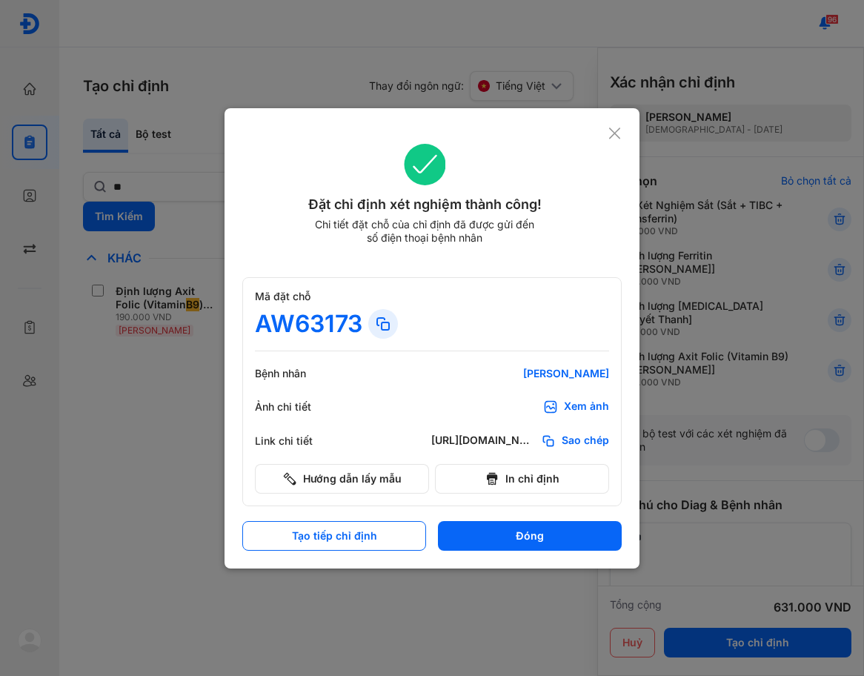 The height and width of the screenshot is (676, 864). I want to click on div: Link chi tiết, so click(299, 441).